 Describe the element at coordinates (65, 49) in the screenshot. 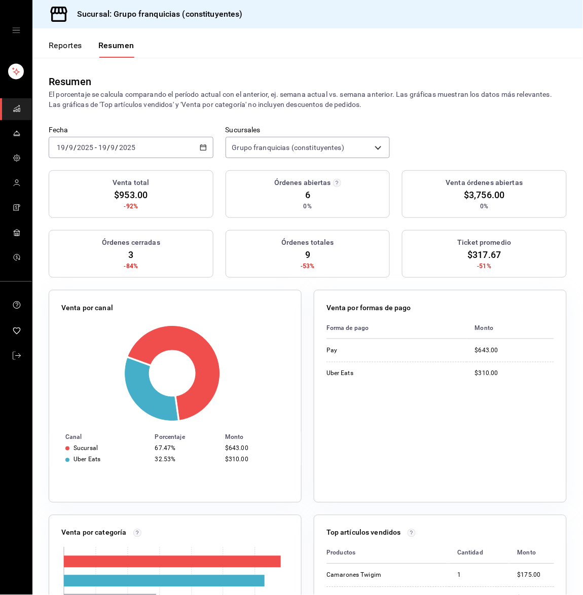

I see `button: Reportes` at that location.